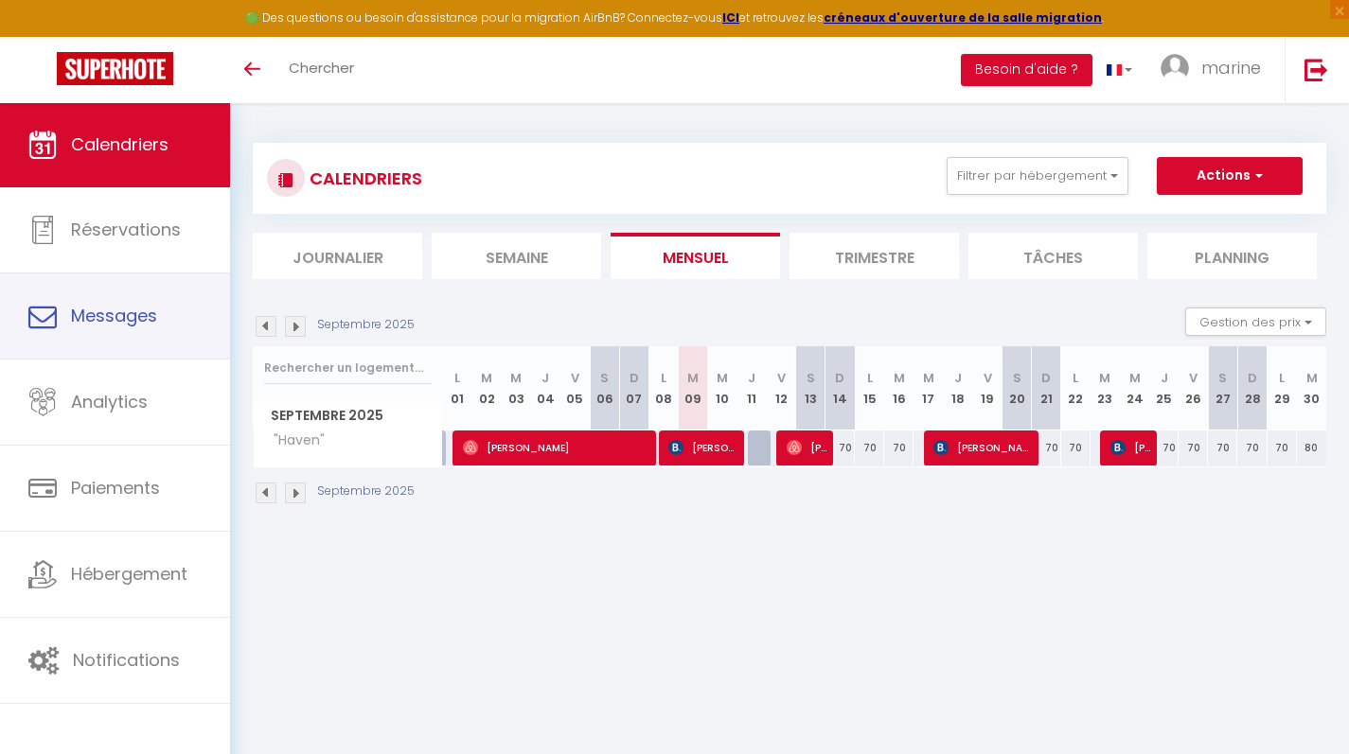  What do you see at coordinates (1315, 69) in the screenshot?
I see `img: logout` at bounding box center [1315, 69].